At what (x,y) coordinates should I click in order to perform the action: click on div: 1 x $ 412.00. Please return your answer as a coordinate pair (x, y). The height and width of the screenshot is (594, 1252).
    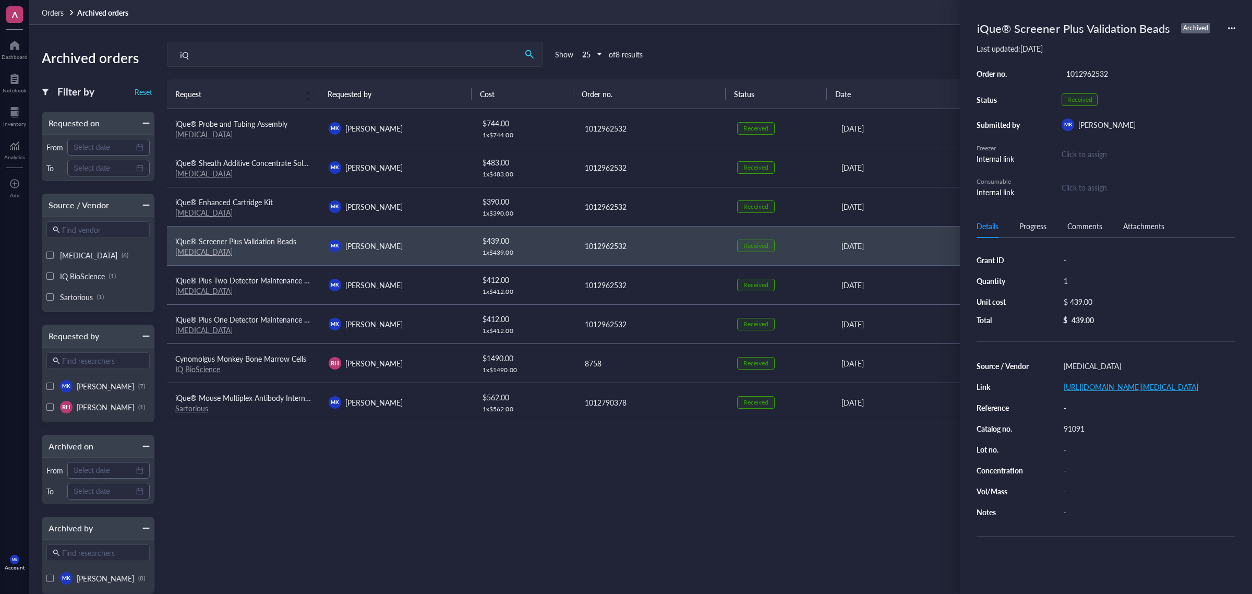
    Looking at the image, I should click on (525, 331).